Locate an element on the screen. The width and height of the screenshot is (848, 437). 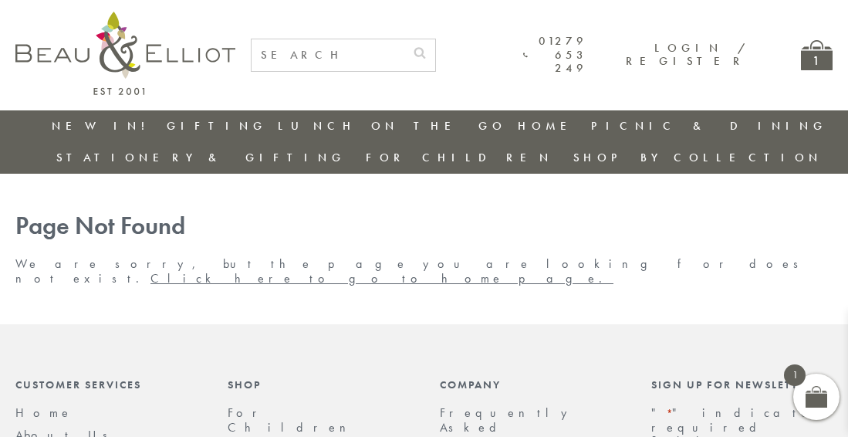
a: New in! is located at coordinates (103, 126).